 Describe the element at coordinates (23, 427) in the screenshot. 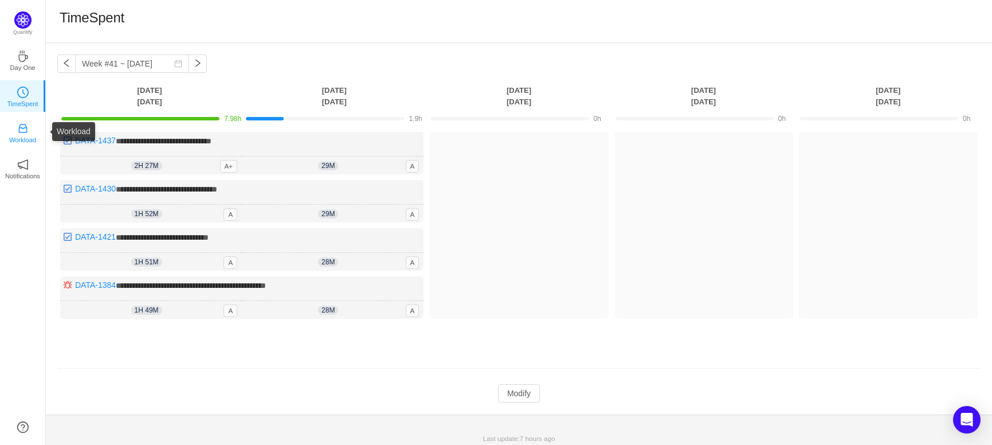

I see `a: icon: question-circle` at that location.